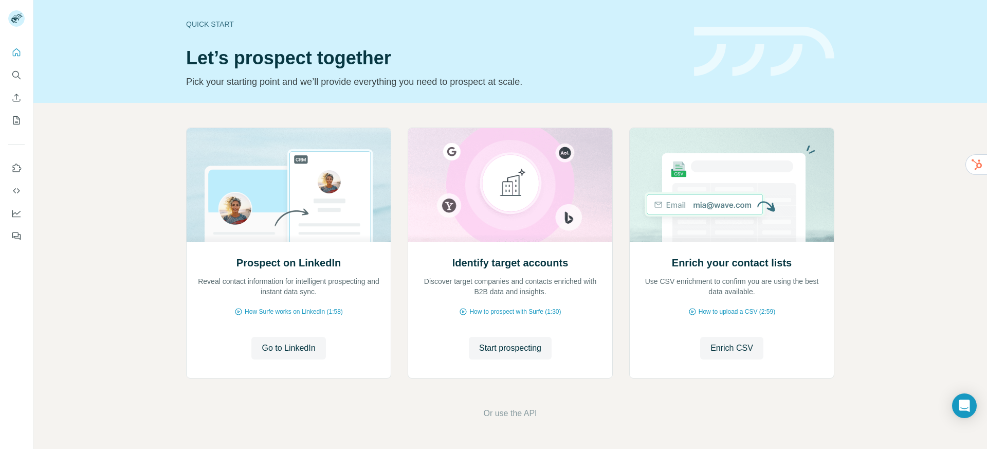  I want to click on img: Prospect on LinkedIn, so click(288, 185).